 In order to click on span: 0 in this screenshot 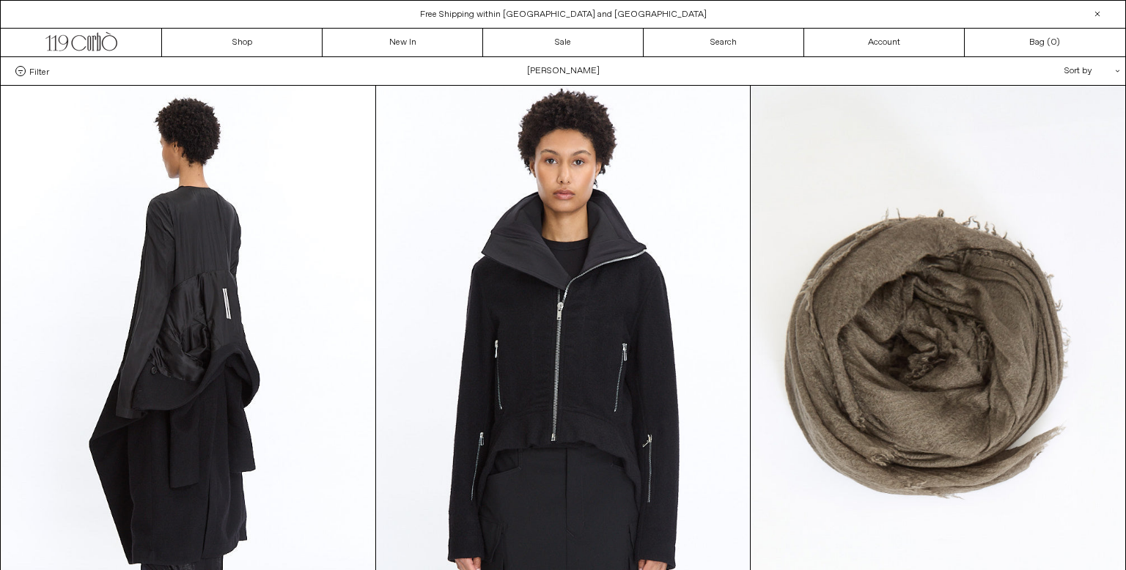, I will do `click(1053, 43)`.